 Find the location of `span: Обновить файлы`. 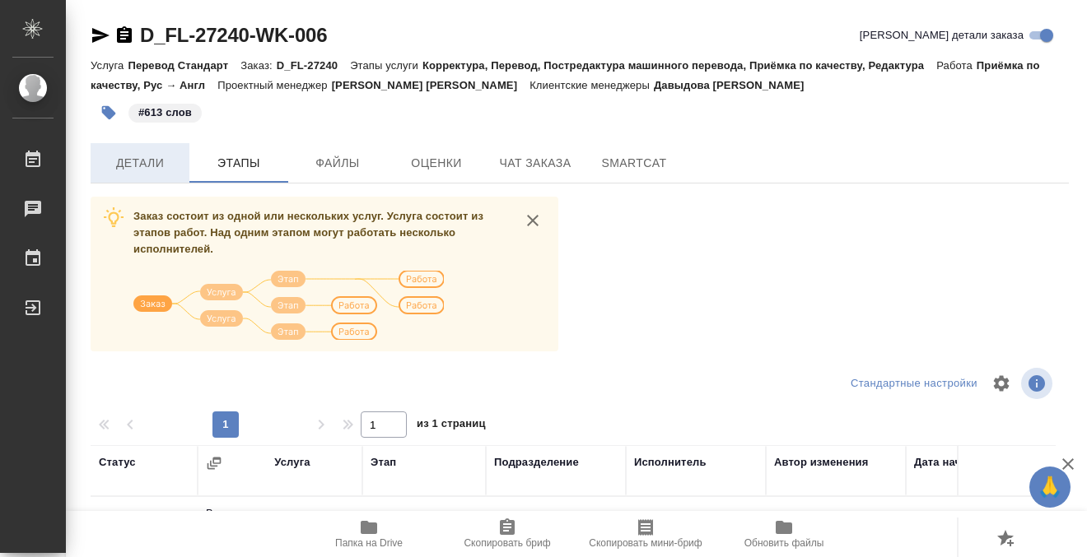

span: Обновить файлы is located at coordinates (784, 543).